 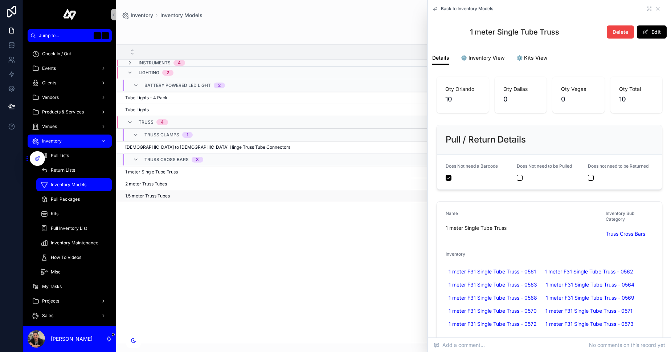 I want to click on span: 2 meter Truss Tubes, so click(x=146, y=184).